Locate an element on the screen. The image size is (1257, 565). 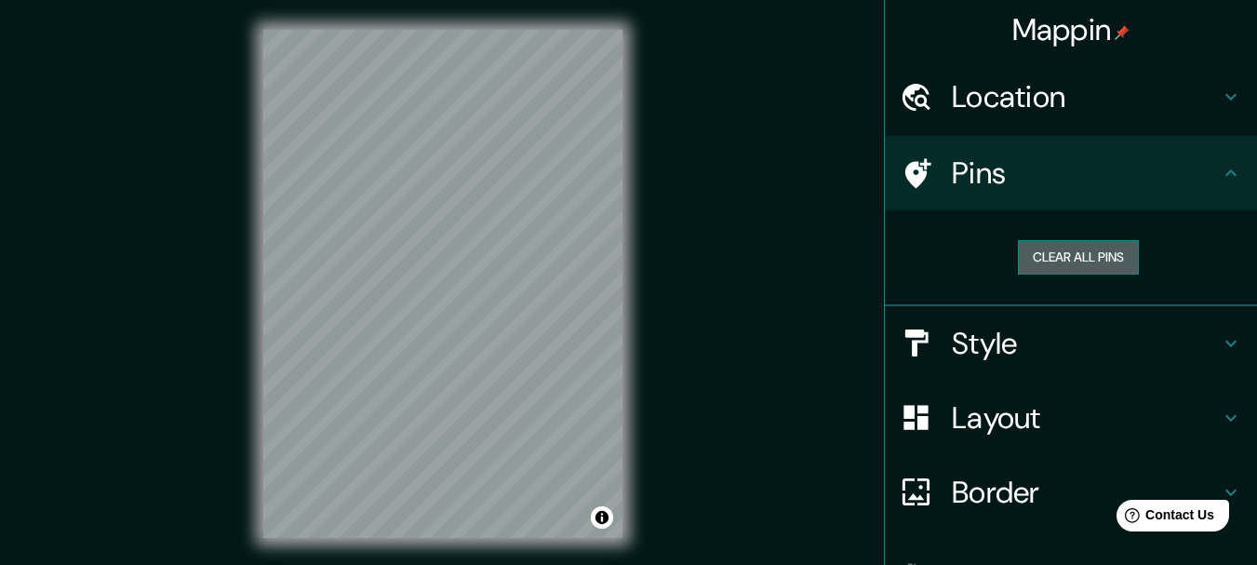
div: Border is located at coordinates (1071, 492).